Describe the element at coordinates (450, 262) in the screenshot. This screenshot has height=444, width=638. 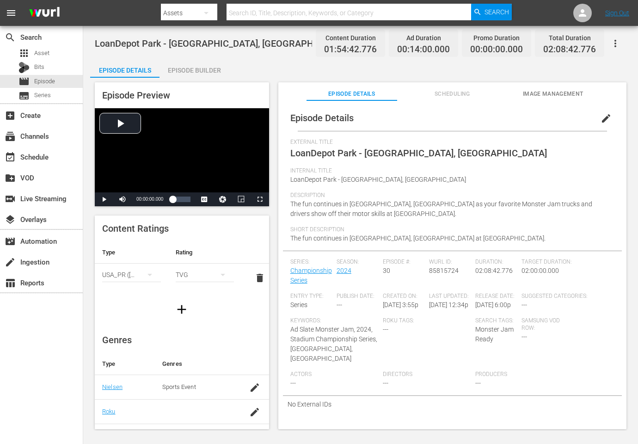
I see `span: Wurl ID:` at that location.